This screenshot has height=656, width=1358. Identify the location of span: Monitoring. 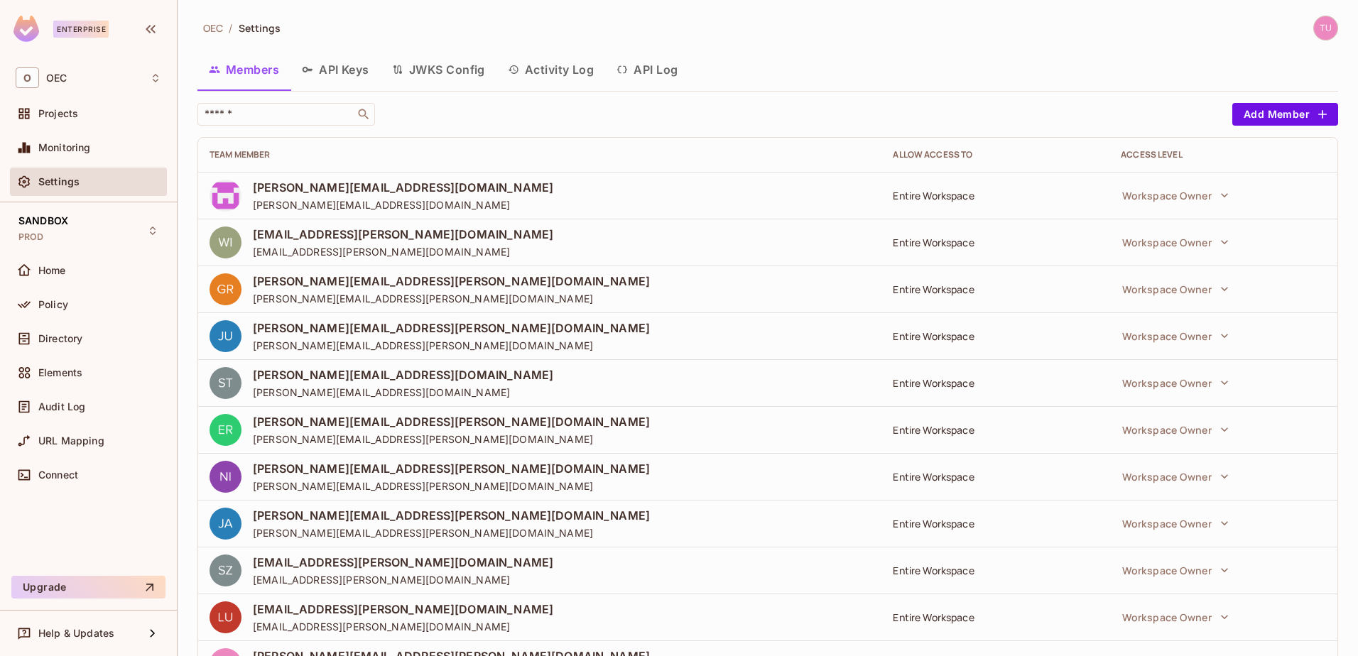
(65, 148).